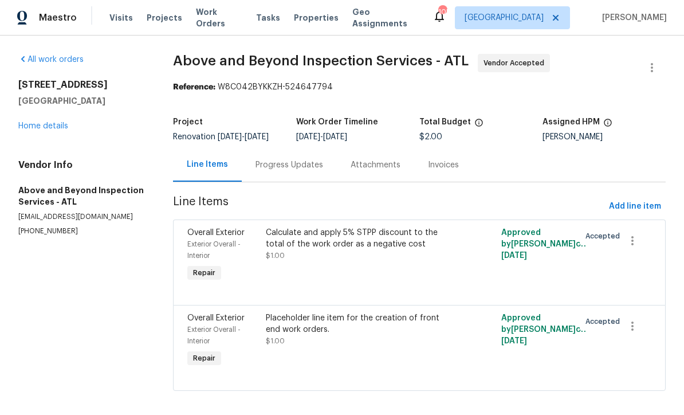  I want to click on span: Tasks, so click(268, 18).